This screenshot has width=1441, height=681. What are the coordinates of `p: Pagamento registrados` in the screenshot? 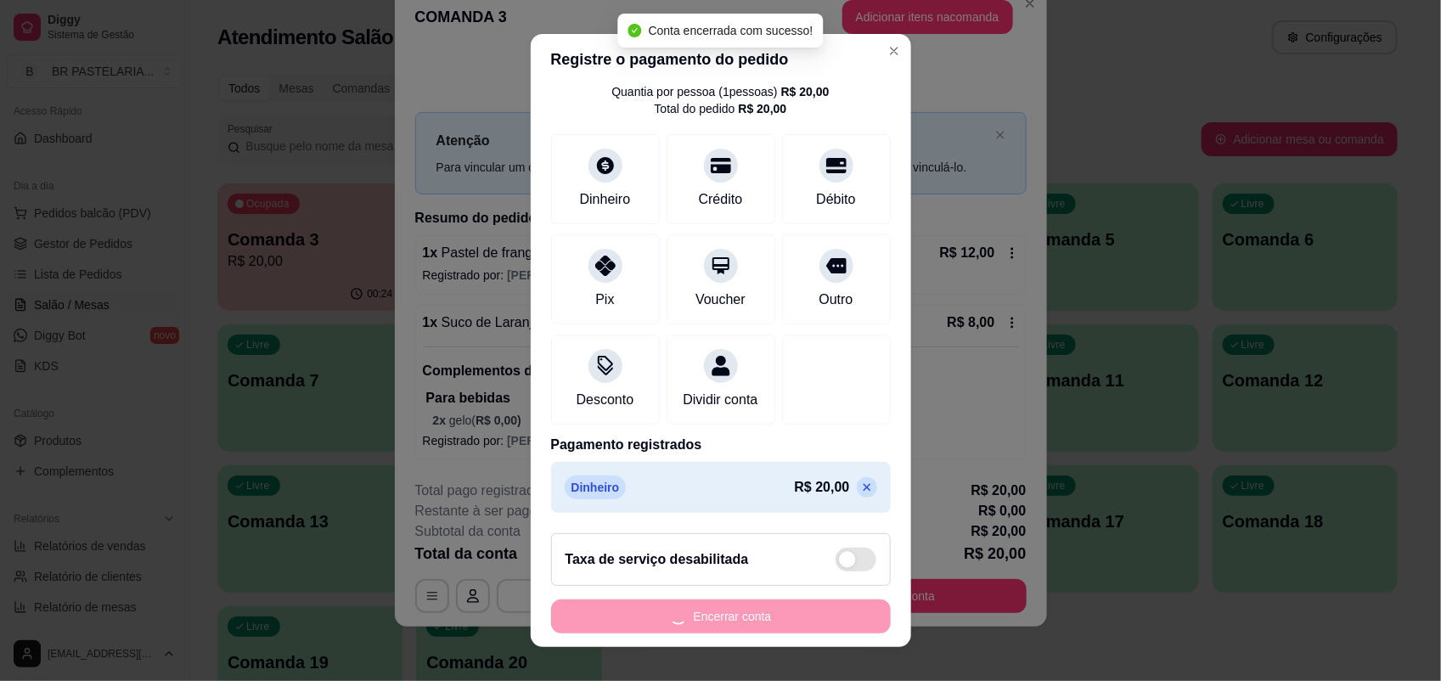 It's located at (721, 445).